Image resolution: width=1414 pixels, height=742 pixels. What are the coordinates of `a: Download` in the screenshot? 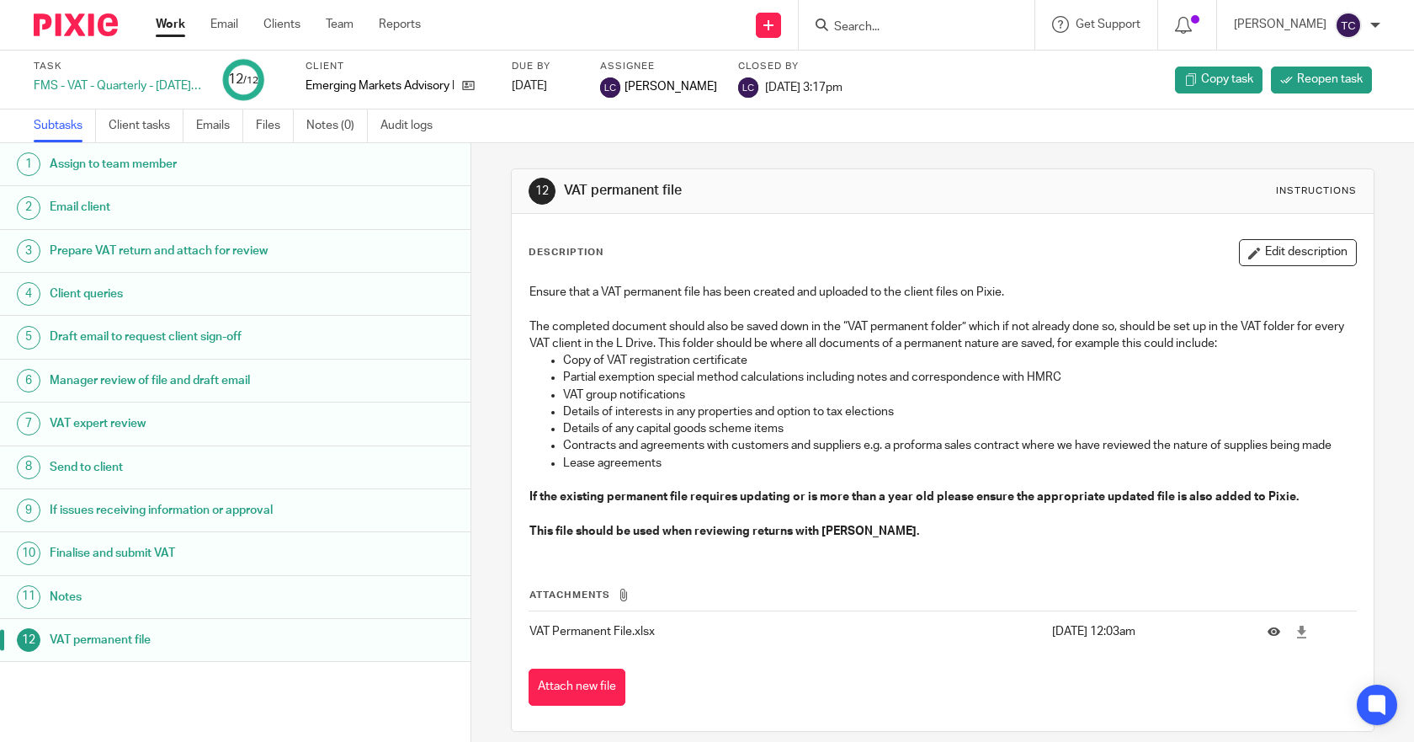 It's located at (1301, 631).